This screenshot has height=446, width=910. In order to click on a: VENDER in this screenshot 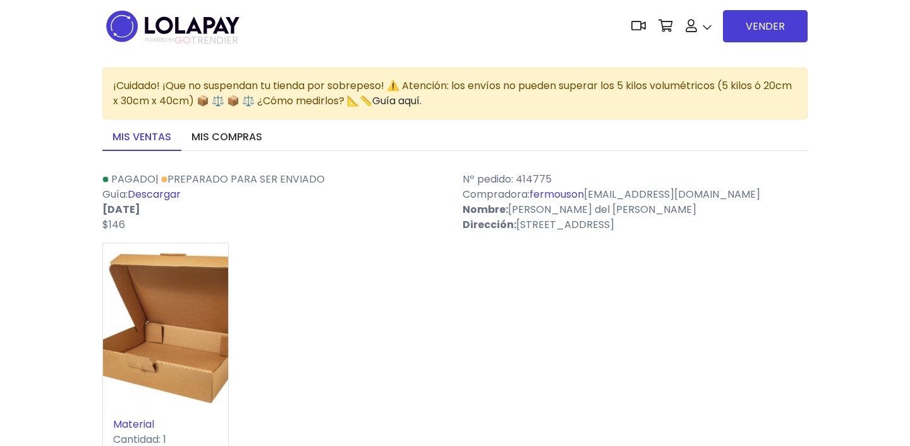, I will do `click(765, 26)`.